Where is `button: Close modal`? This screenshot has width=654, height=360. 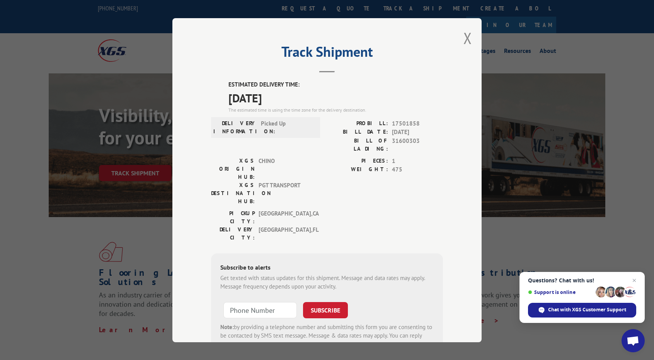
button: Close modal is located at coordinates (468, 38).